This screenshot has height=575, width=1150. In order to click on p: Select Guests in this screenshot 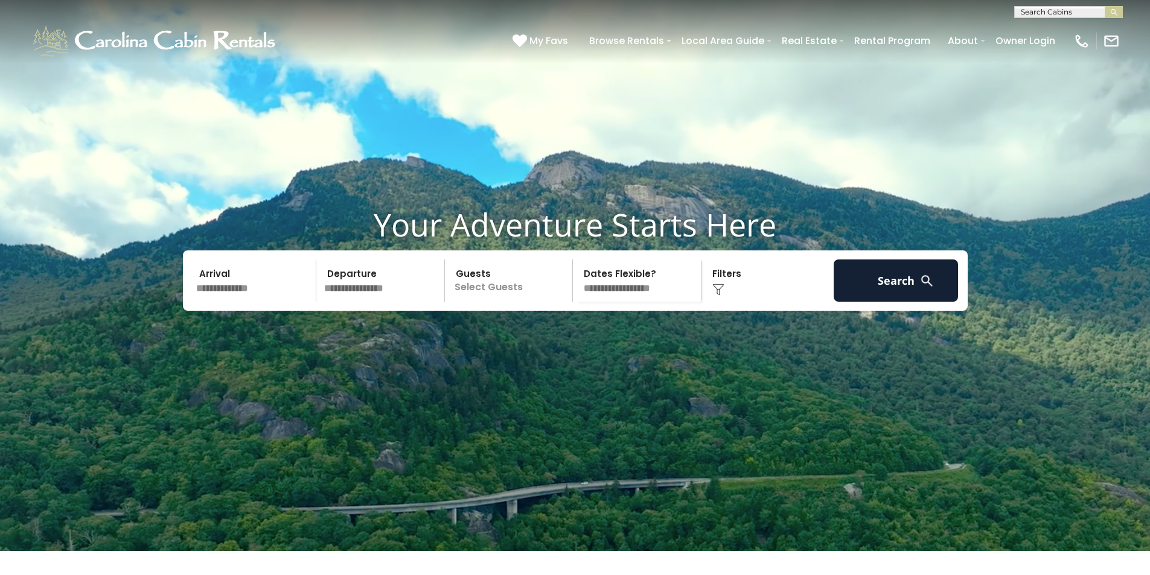, I will do `click(511, 281)`.